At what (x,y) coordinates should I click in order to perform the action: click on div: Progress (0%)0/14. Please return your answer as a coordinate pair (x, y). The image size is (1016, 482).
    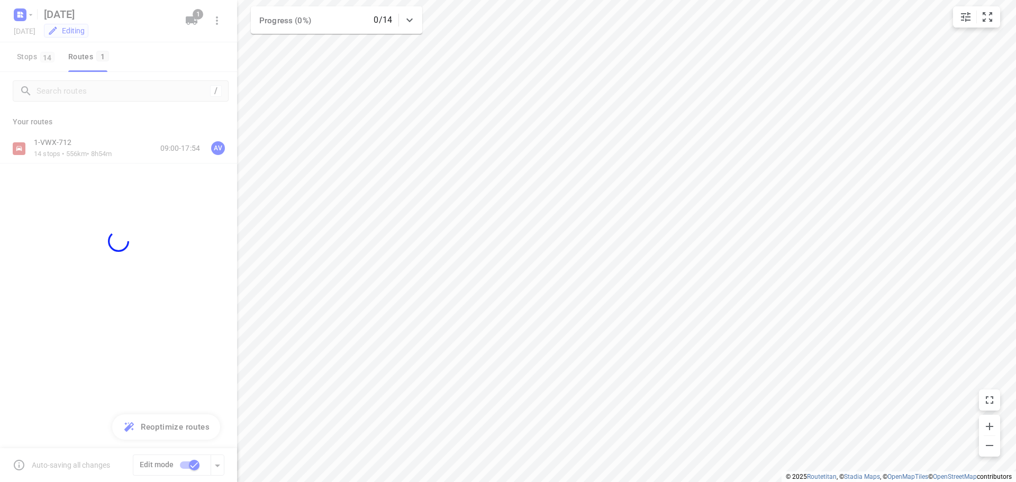
    Looking at the image, I should click on (336, 20).